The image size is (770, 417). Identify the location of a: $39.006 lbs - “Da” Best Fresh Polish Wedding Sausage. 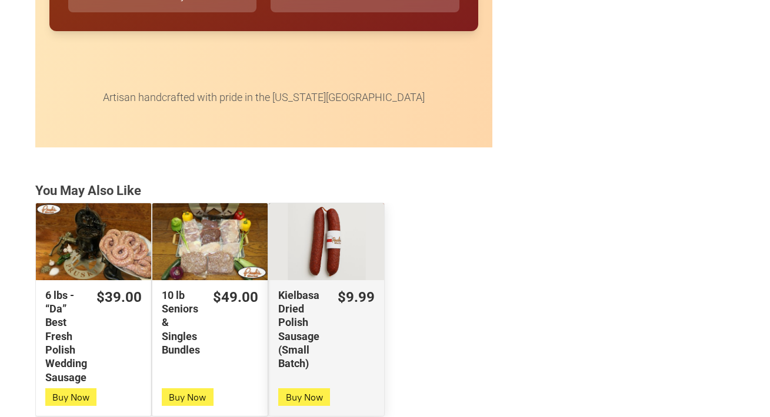
(93, 337).